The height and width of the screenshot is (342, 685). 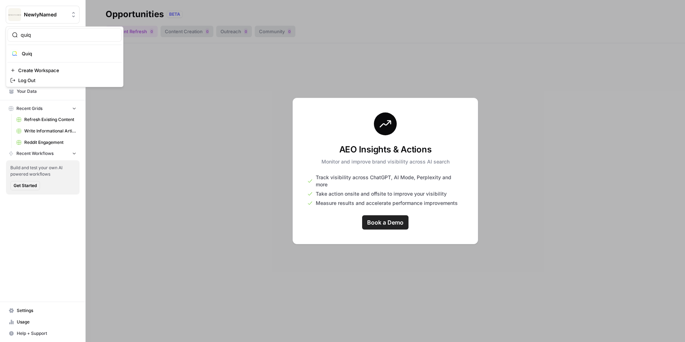 What do you see at coordinates (67, 70) in the screenshot?
I see `span: Create Workspace` at bounding box center [67, 70].